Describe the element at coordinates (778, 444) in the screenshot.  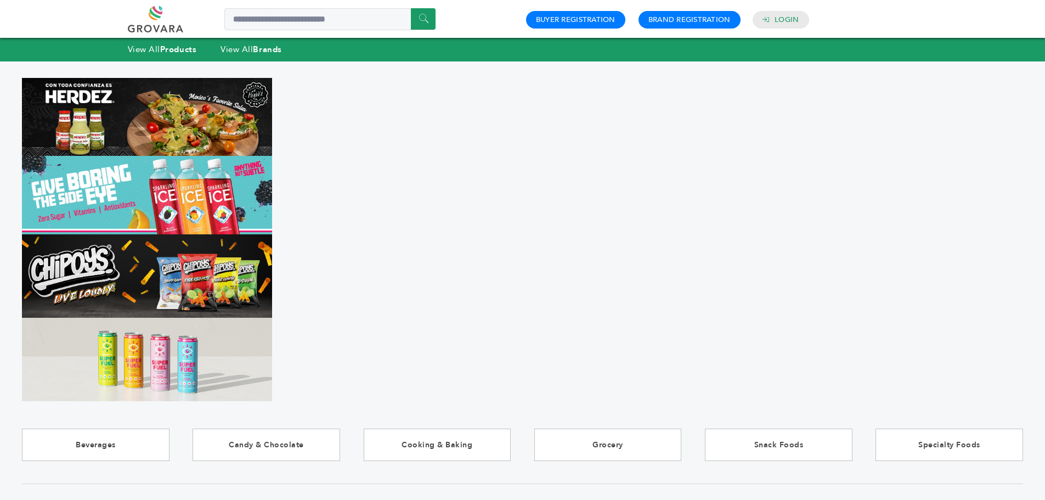
I see `a: Snack Foods` at that location.